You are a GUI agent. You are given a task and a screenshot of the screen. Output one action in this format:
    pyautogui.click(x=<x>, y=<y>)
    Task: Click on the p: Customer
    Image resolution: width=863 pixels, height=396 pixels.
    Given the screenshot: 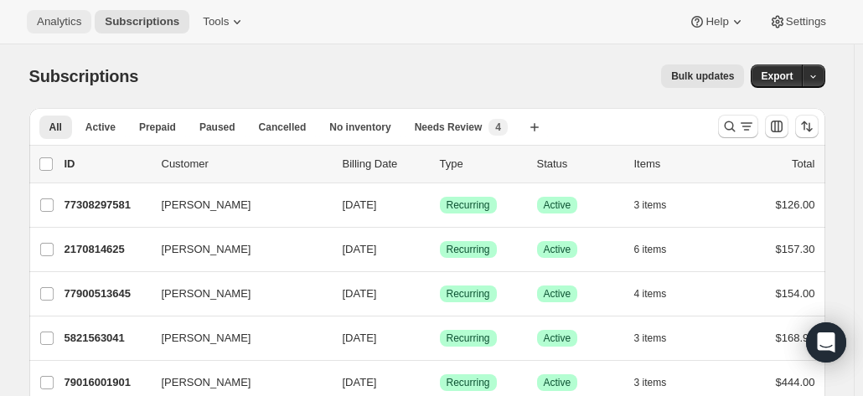 What is the action you would take?
    pyautogui.click(x=245, y=164)
    